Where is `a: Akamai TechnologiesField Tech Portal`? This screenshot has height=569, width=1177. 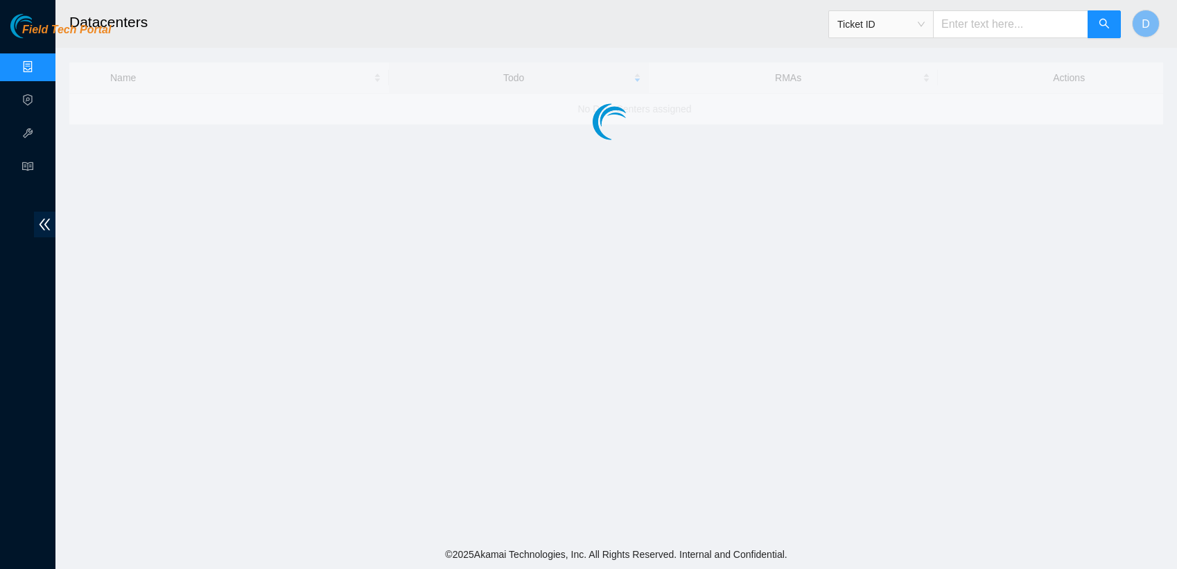 a: Akamai TechnologiesField Tech Portal is located at coordinates (60, 34).